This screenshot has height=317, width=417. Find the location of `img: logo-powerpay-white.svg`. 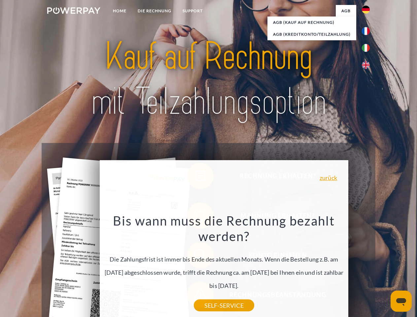

img: logo-powerpay-white.svg is located at coordinates (74, 11).